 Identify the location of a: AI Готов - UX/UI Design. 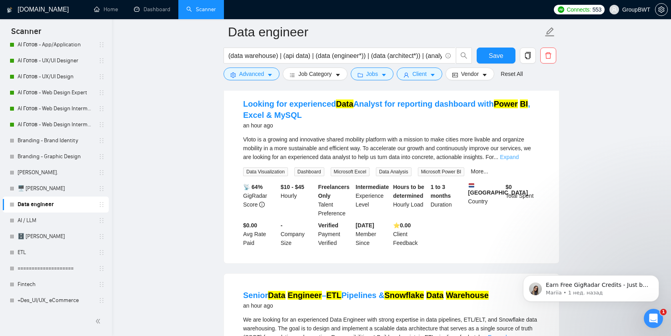
(56, 77).